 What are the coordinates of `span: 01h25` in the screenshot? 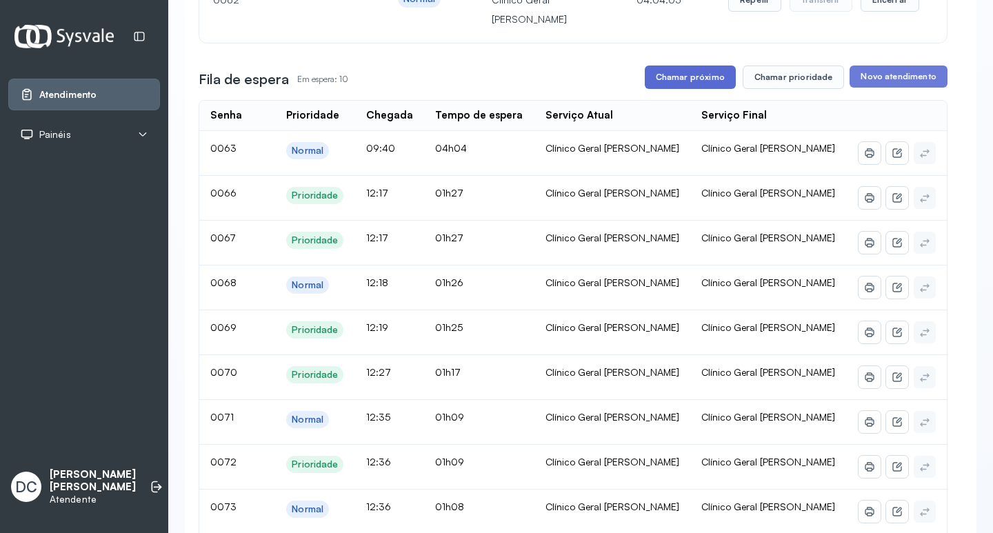 It's located at (449, 327).